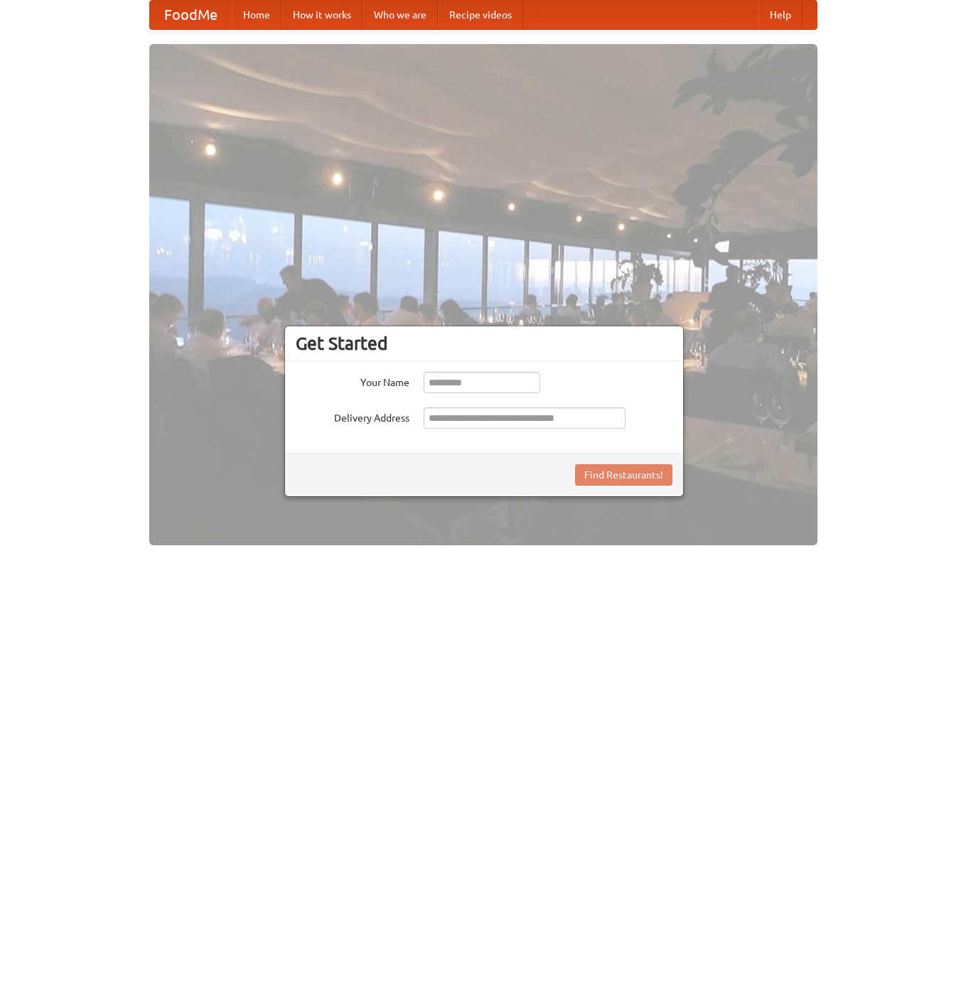 The width and height of the screenshot is (966, 1006). What do you see at coordinates (352, 416) in the screenshot?
I see `label: Delivery Address` at bounding box center [352, 416].